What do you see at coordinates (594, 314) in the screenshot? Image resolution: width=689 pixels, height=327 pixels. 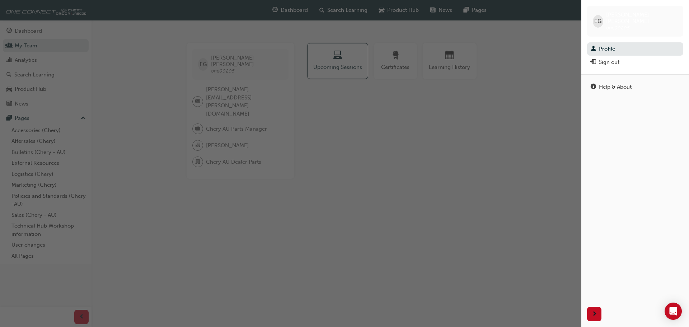 I see `span: next-icon` at bounding box center [594, 314].